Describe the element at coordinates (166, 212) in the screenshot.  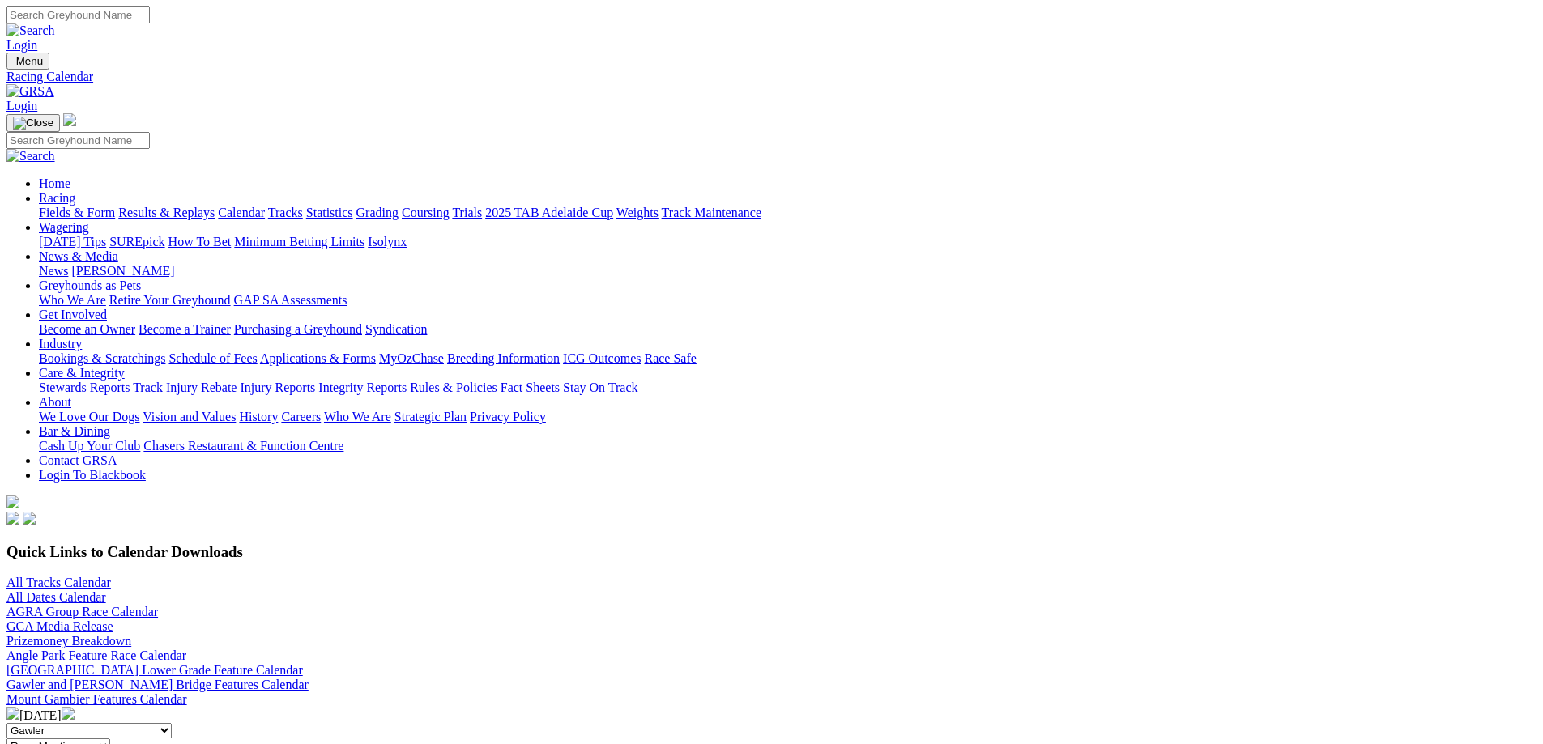
I see `a: Results & Replays` at that location.